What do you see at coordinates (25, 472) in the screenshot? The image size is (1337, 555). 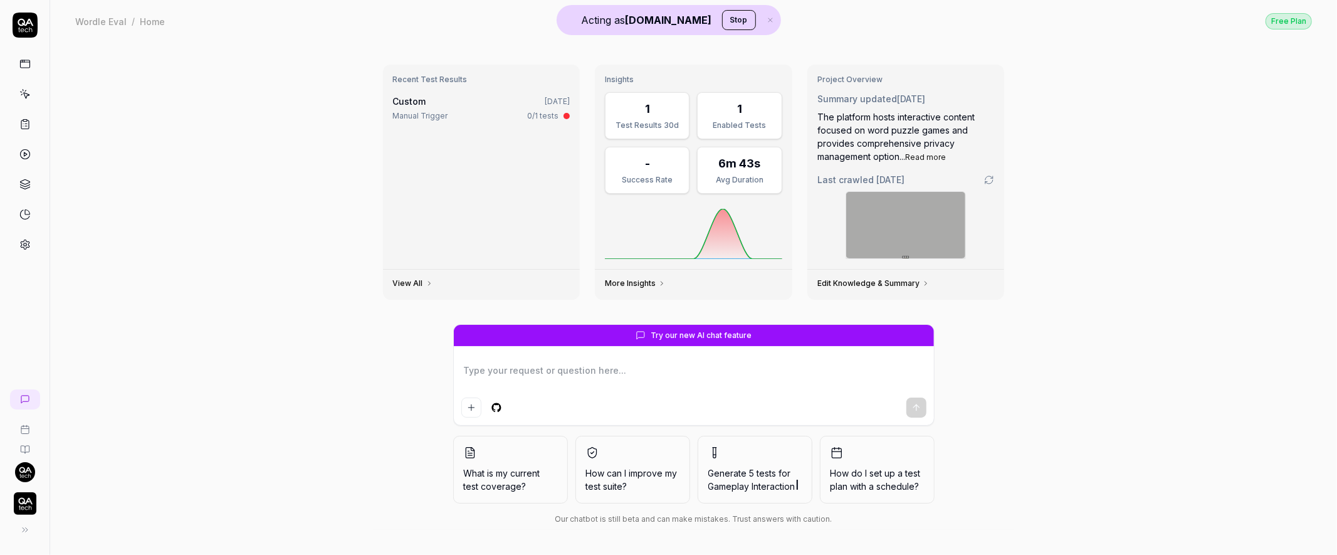 I see `img: 7ccf6c19-61ad-4a6c-8811-018b02a1b829.jpg` at bounding box center [25, 472].